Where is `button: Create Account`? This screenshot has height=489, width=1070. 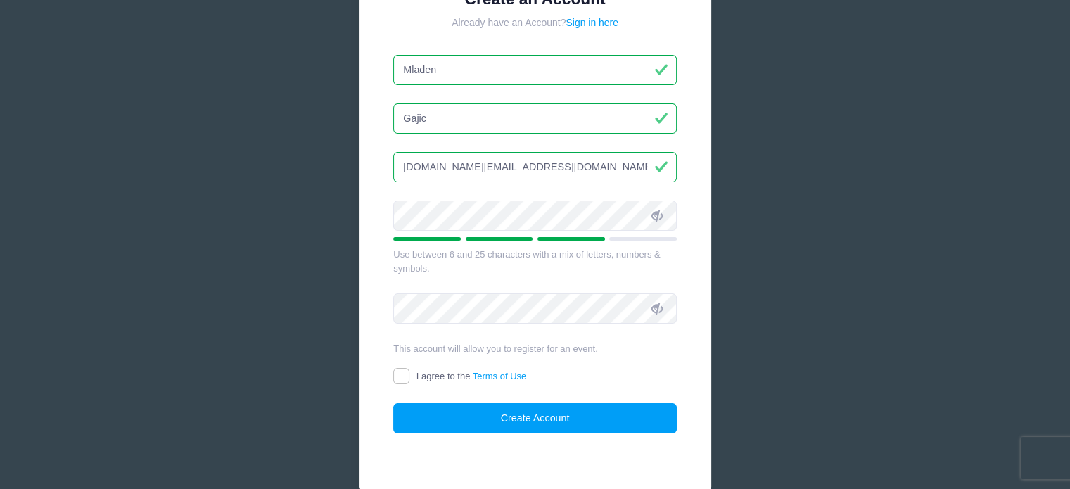
button: Create Account is located at coordinates (535, 418).